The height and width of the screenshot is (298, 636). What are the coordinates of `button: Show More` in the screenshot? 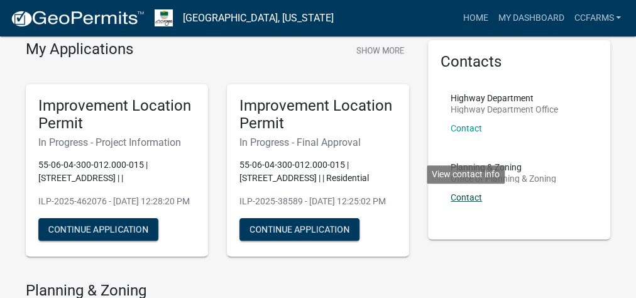 It's located at (380, 50).